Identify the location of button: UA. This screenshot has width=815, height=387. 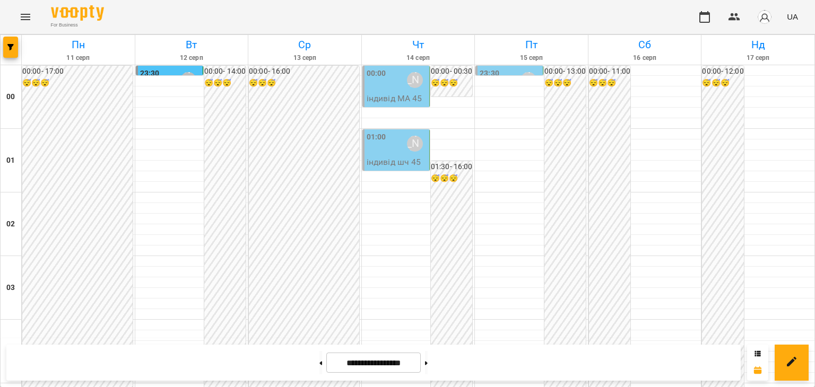
(792, 16).